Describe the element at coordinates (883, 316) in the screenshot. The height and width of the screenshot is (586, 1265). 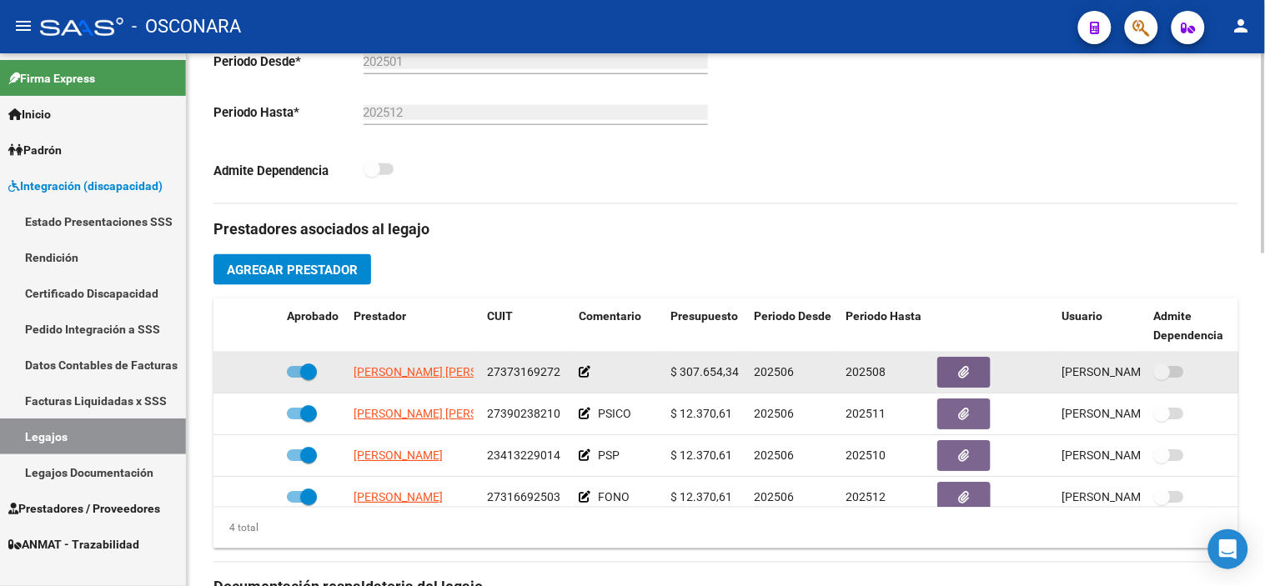
I see `span: Periodo Hasta` at that location.